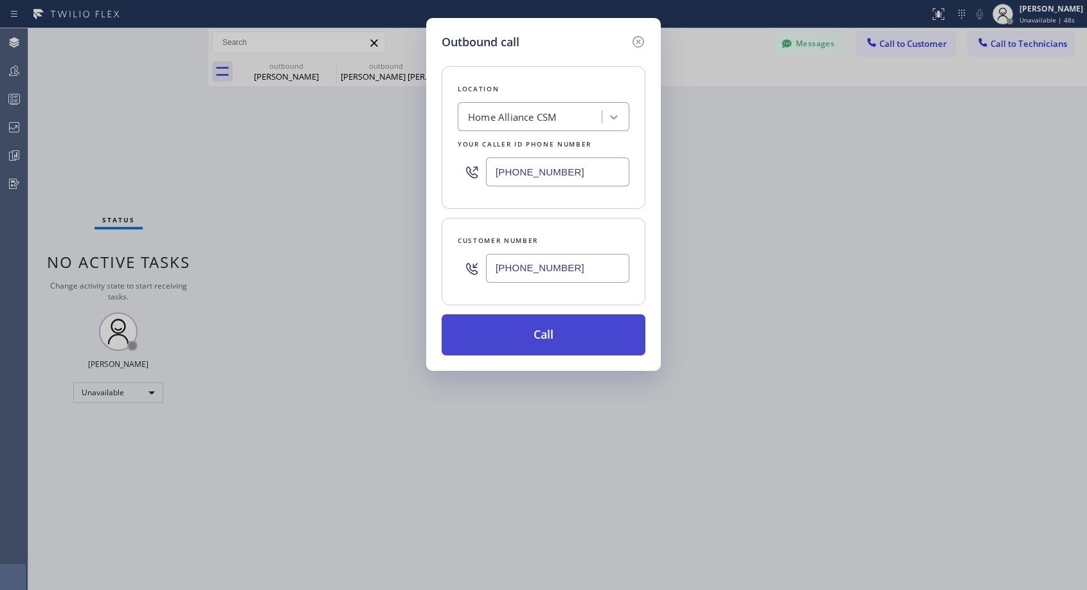 Image resolution: width=1087 pixels, height=590 pixels. What do you see at coordinates (512, 117) in the screenshot?
I see `div: Home Alliance CSM` at bounding box center [512, 117].